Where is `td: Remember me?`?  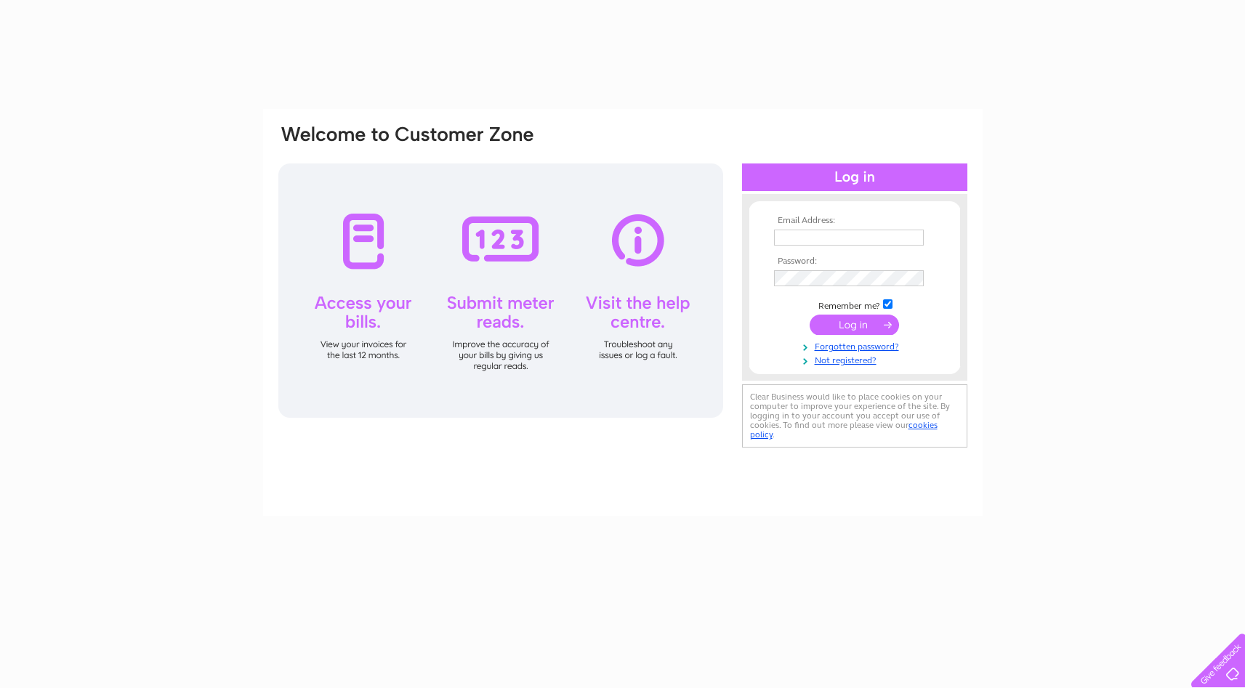 td: Remember me? is located at coordinates (855, 305).